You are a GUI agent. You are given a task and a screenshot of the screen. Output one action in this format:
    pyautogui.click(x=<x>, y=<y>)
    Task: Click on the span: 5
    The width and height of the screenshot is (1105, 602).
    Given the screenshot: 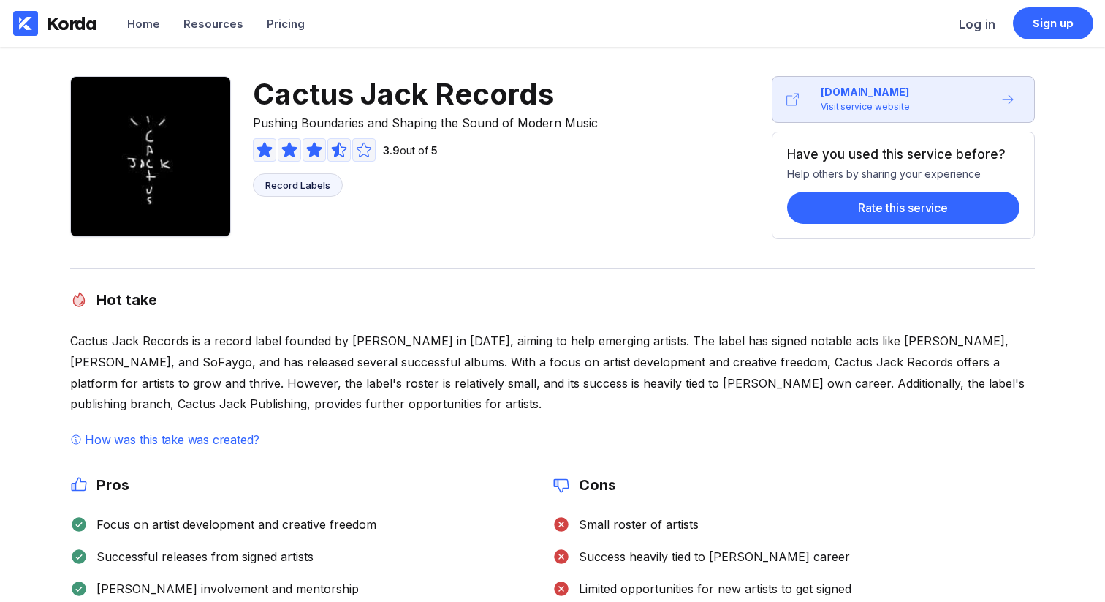 What is the action you would take?
    pyautogui.click(x=434, y=150)
    